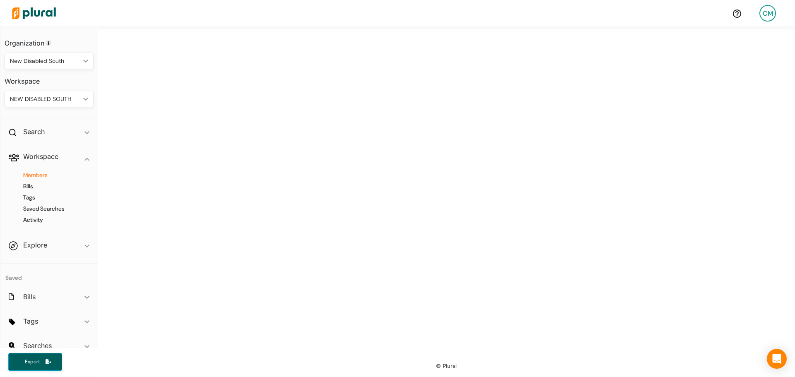 Image resolution: width=795 pixels, height=377 pixels. Describe the element at coordinates (51, 175) in the screenshot. I see `h4: Members` at that location.